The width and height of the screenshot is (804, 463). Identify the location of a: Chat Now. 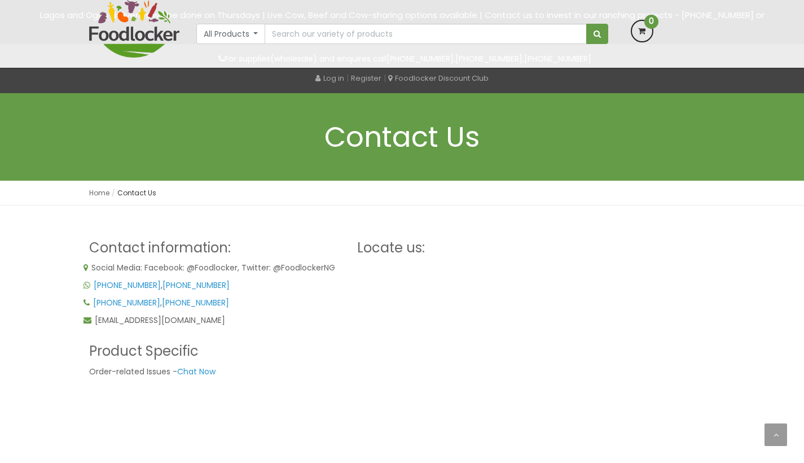
(196, 371).